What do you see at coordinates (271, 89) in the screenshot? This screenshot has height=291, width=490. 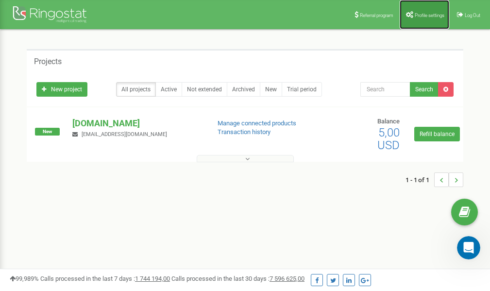 I see `a: New` at bounding box center [271, 89].